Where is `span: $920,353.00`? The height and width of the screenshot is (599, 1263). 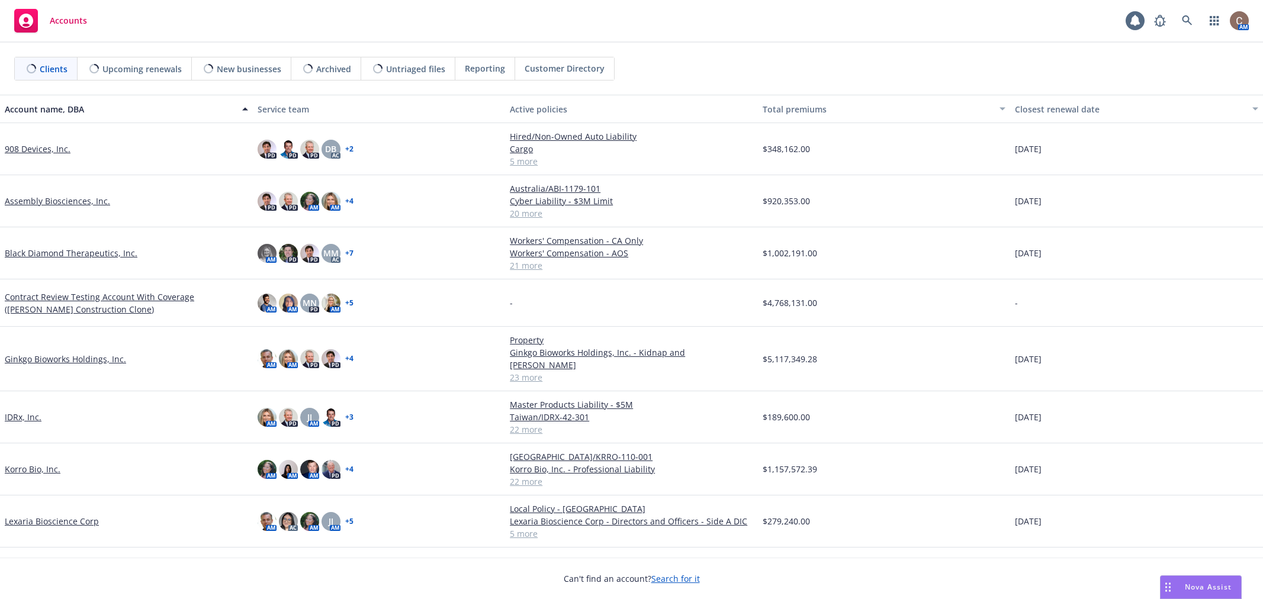 span: $920,353.00 is located at coordinates (786, 201).